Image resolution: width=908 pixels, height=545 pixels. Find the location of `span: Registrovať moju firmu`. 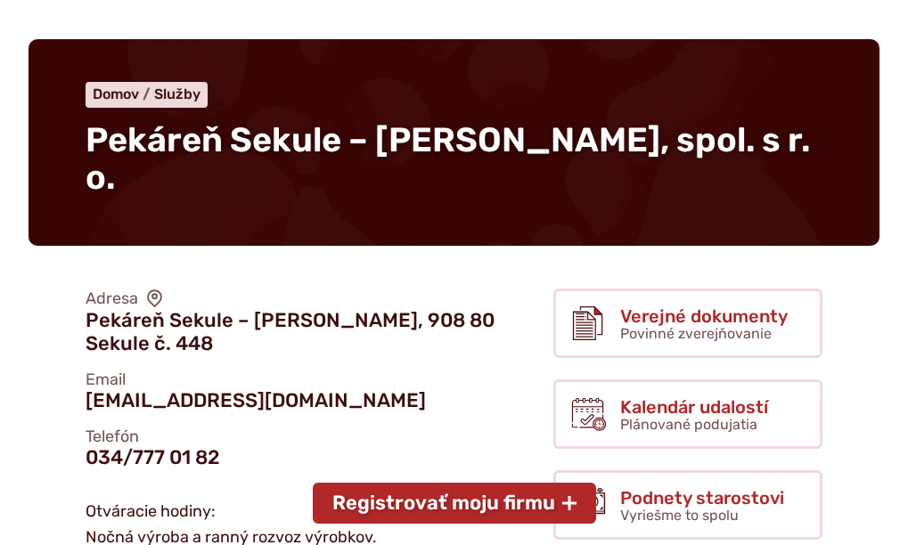

span: Registrovať moju firmu is located at coordinates (444, 503).